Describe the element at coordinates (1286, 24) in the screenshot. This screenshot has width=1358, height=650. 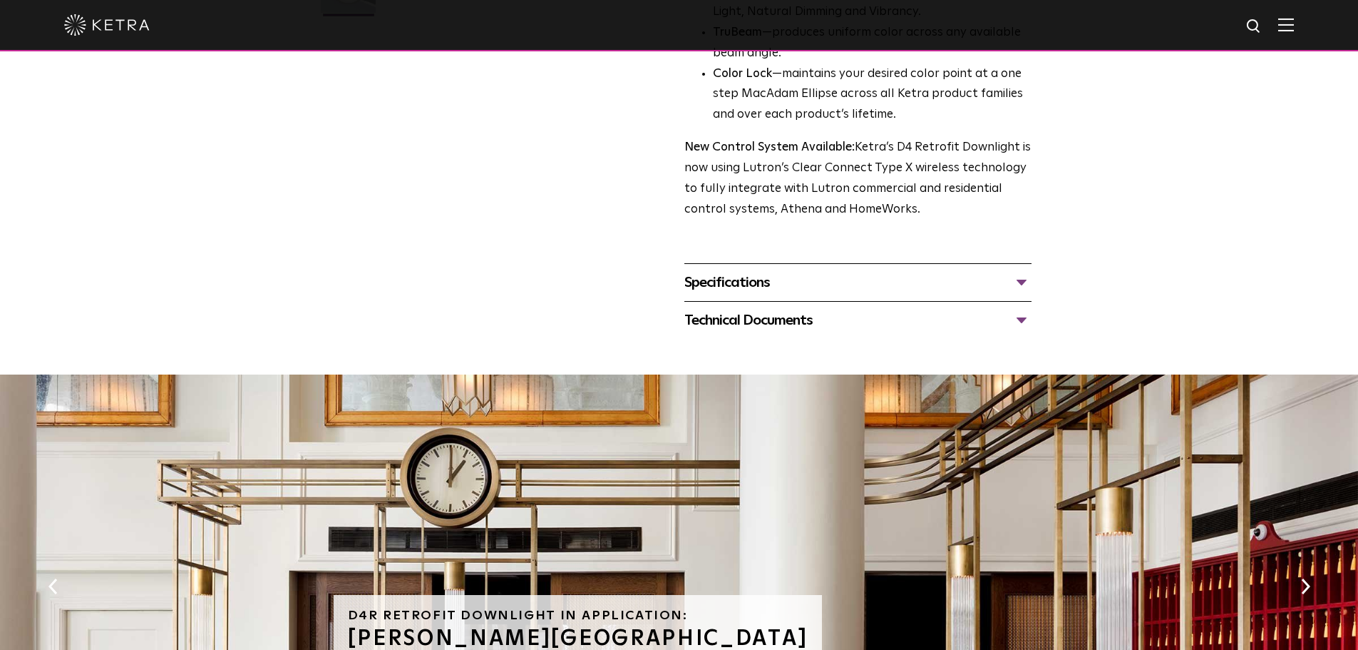
I see `img: Hamburger%20Nav.svg` at that location.